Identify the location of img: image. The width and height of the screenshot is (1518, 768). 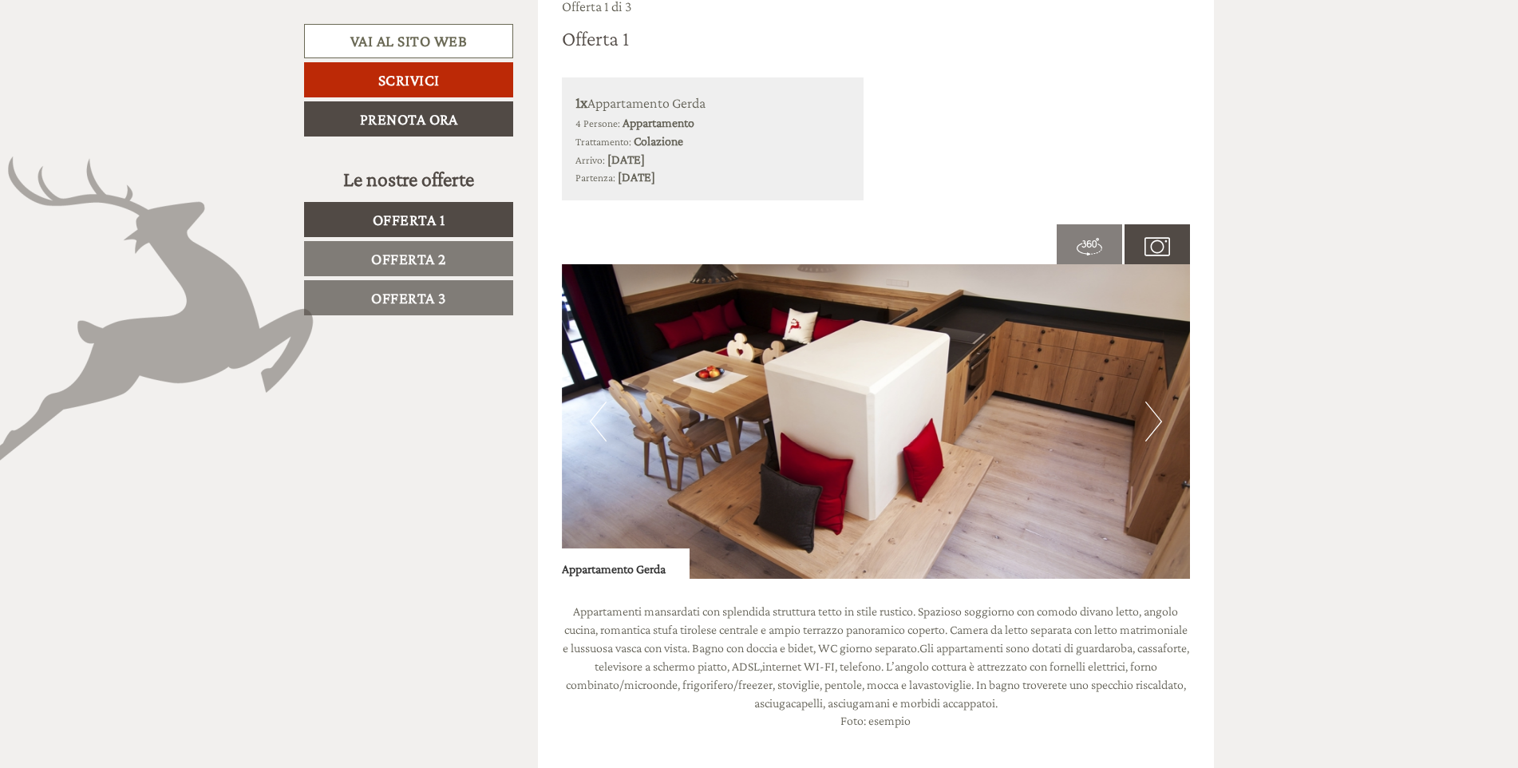
(876, 421).